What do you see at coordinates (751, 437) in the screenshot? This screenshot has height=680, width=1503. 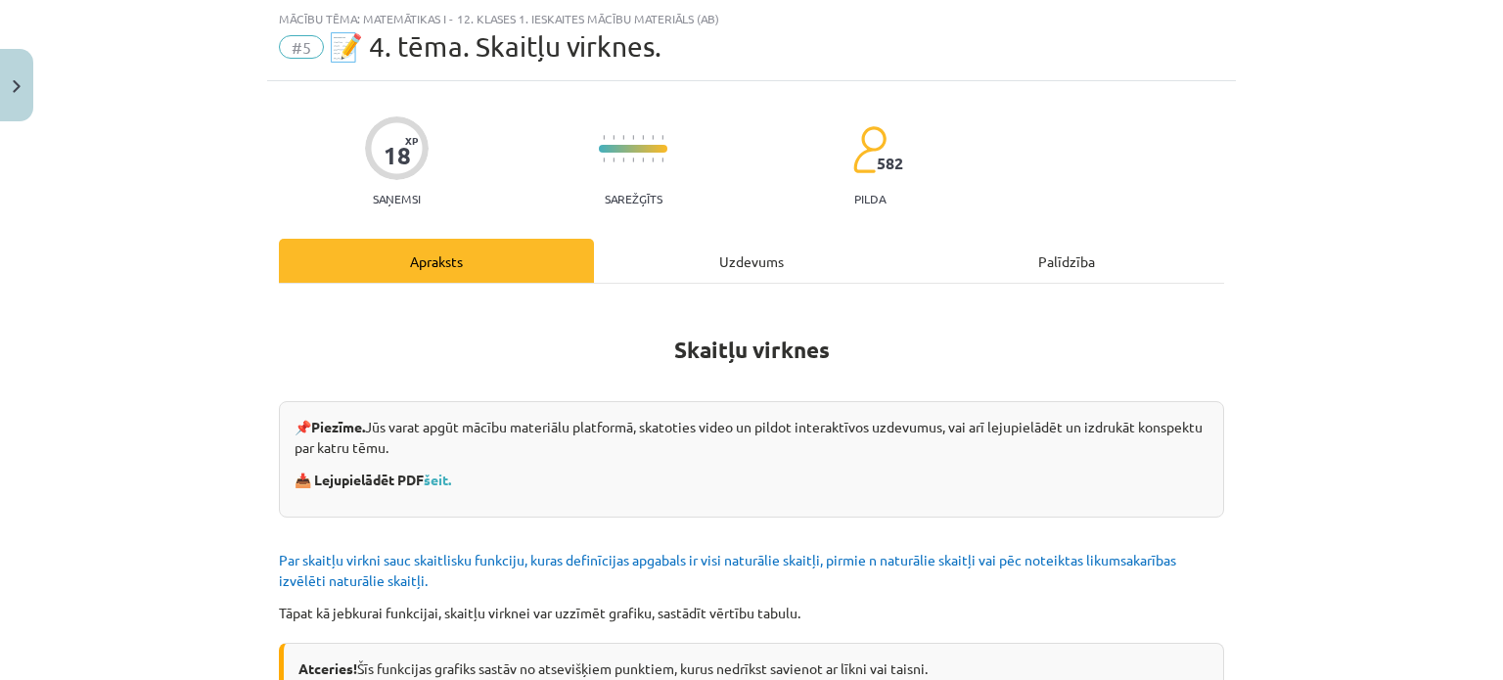 I see `p: 📌 Jūs varat apgūt mācību materiālu platformā, skatoties video un pildot interaktīvos uzdevumus, v...` at bounding box center [751, 437].